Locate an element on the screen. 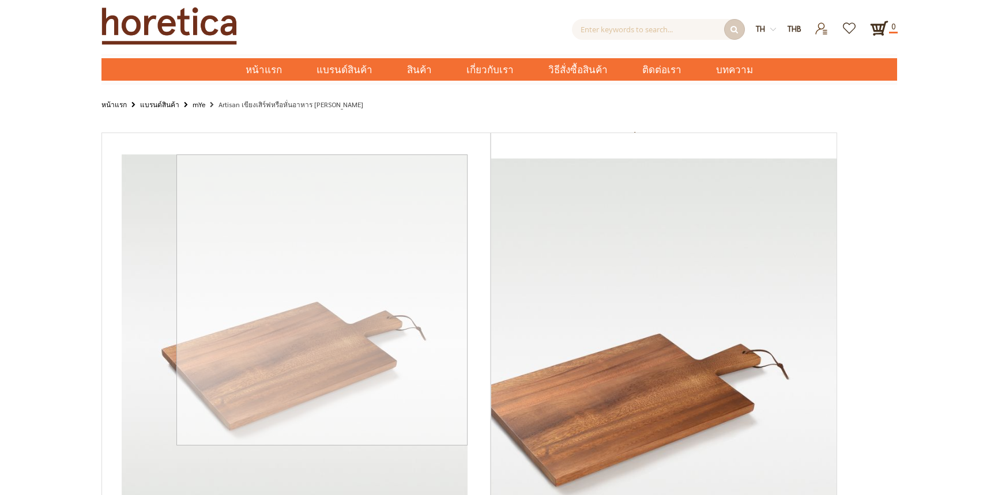 The image size is (998, 495). span: ติดต่อเรา is located at coordinates (662, 70).